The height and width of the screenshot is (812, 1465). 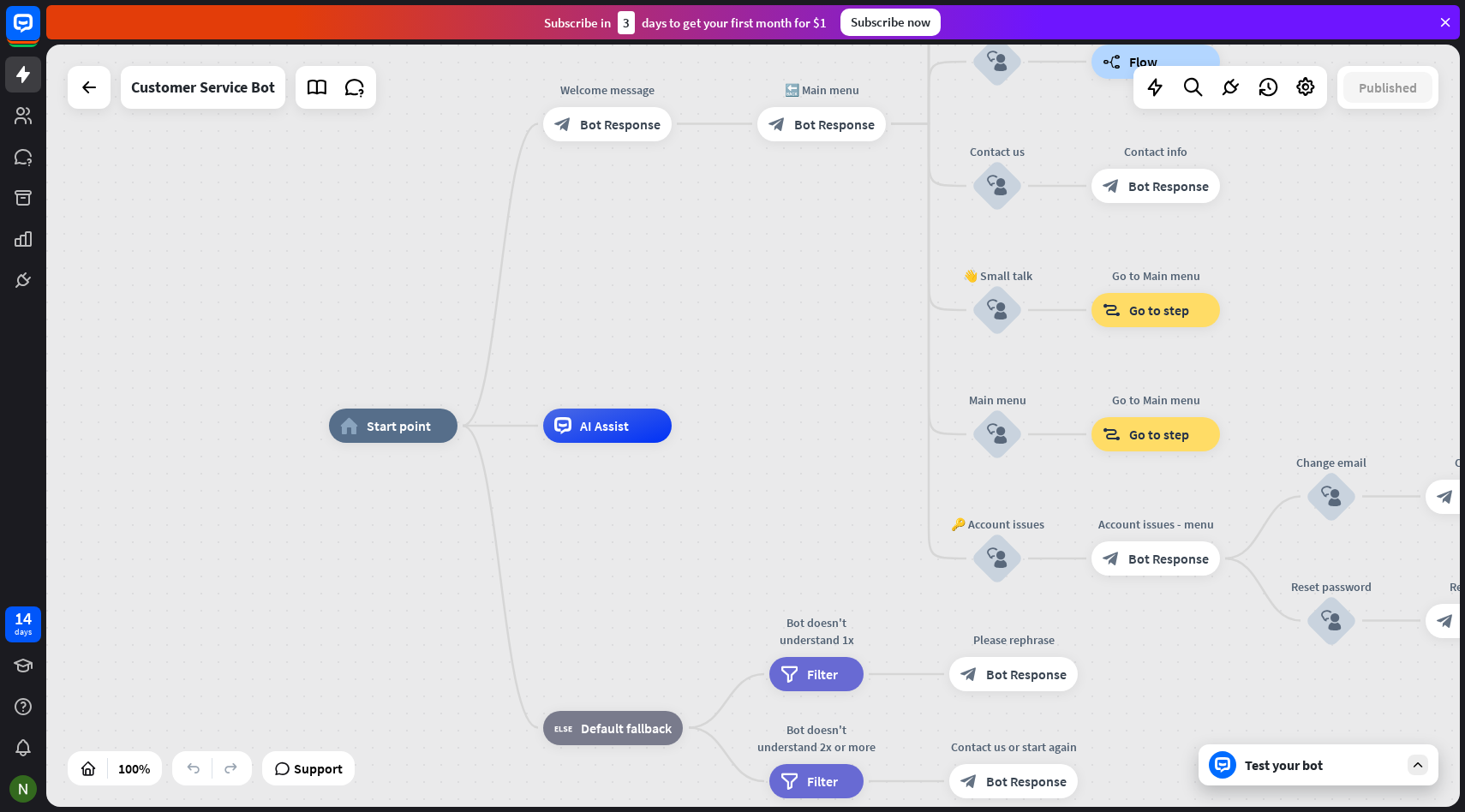 I want to click on div: Welcome message, so click(x=607, y=90).